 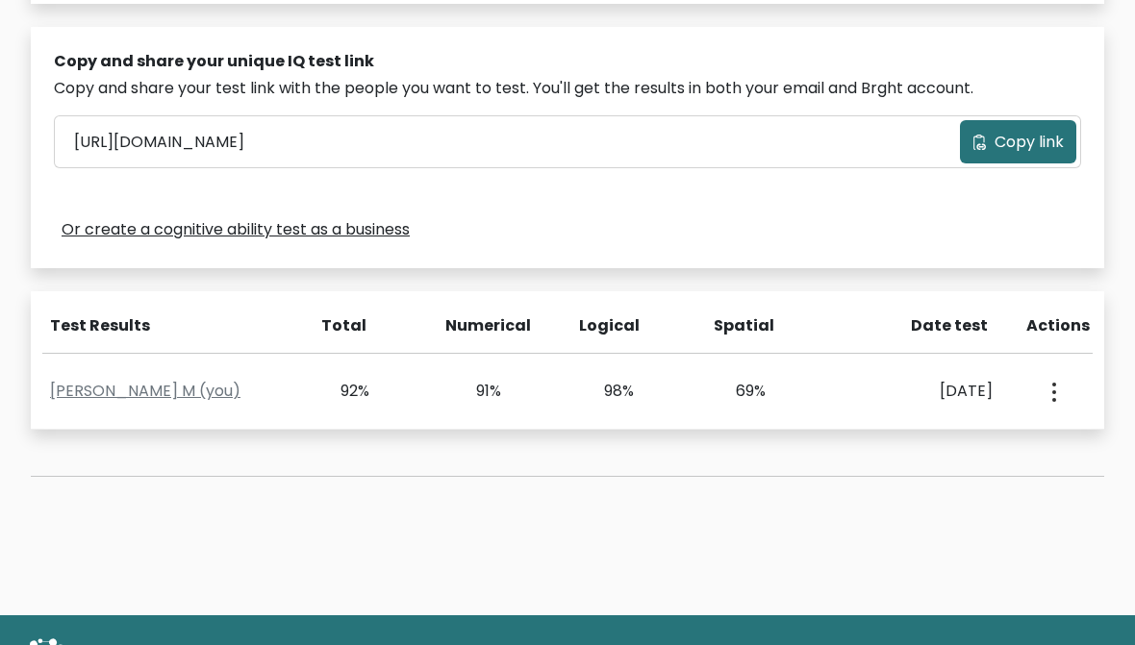 I want to click on div: Numerical, so click(x=473, y=326).